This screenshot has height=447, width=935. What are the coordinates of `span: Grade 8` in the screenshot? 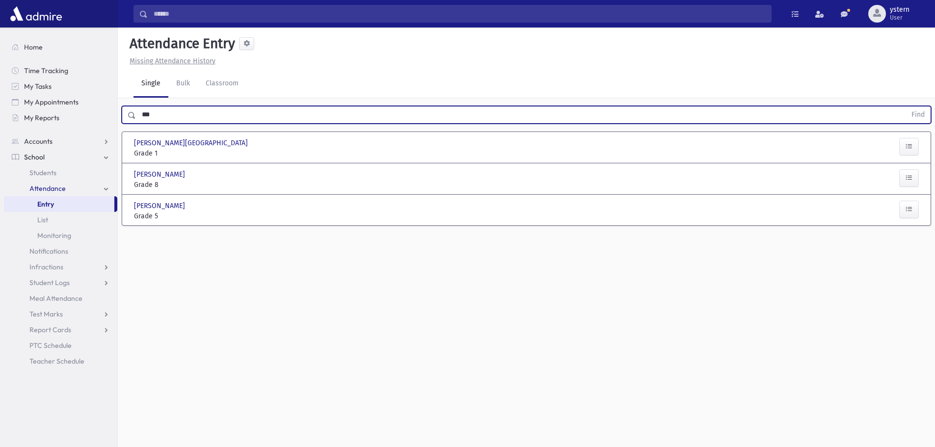 It's located at (195, 185).